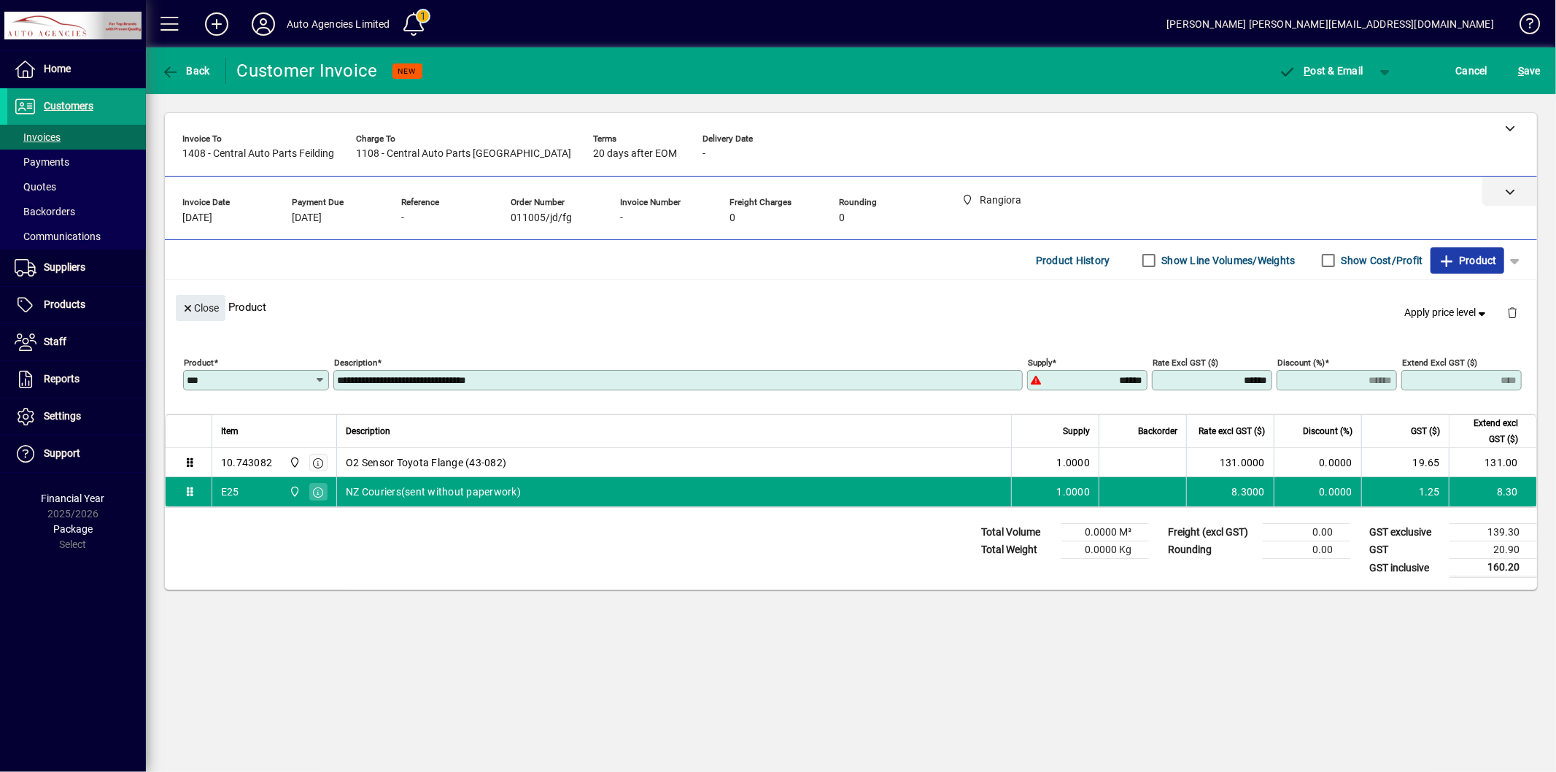 The height and width of the screenshot is (772, 1556). I want to click on span: Product History, so click(1073, 260).